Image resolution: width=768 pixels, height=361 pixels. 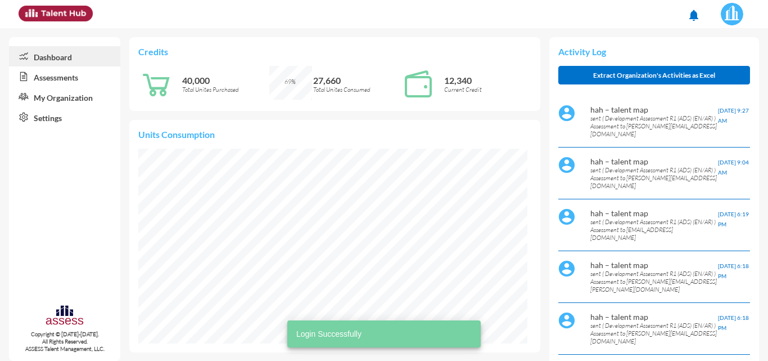 What do you see at coordinates (329, 334) in the screenshot?
I see `span: Login Successfully` at bounding box center [329, 334].